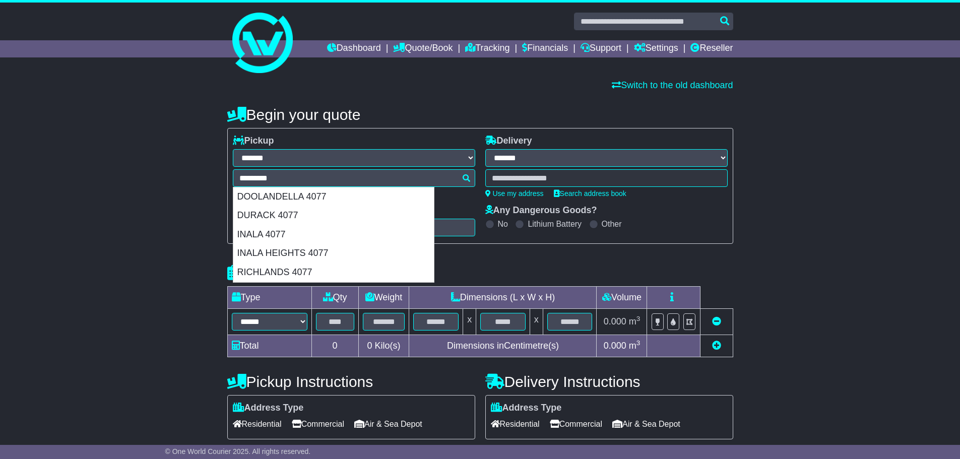  Describe the element at coordinates (717, 346) in the screenshot. I see `a: Add new item` at that location.